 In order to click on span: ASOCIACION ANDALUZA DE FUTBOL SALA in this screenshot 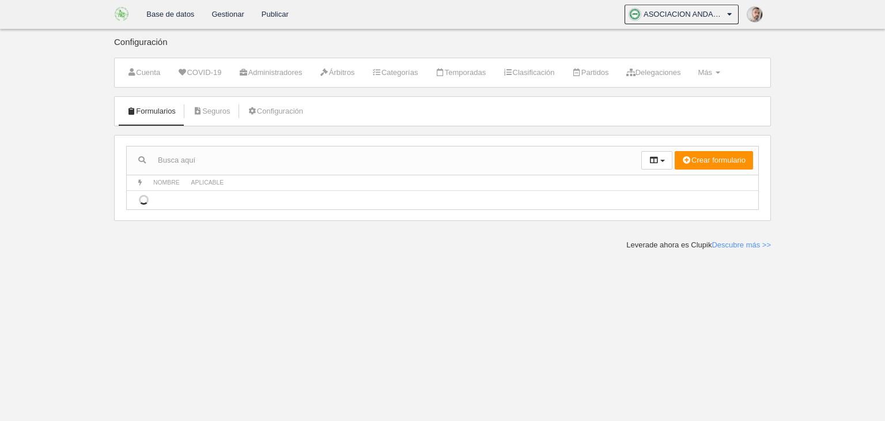, I will do `click(684, 14)`.